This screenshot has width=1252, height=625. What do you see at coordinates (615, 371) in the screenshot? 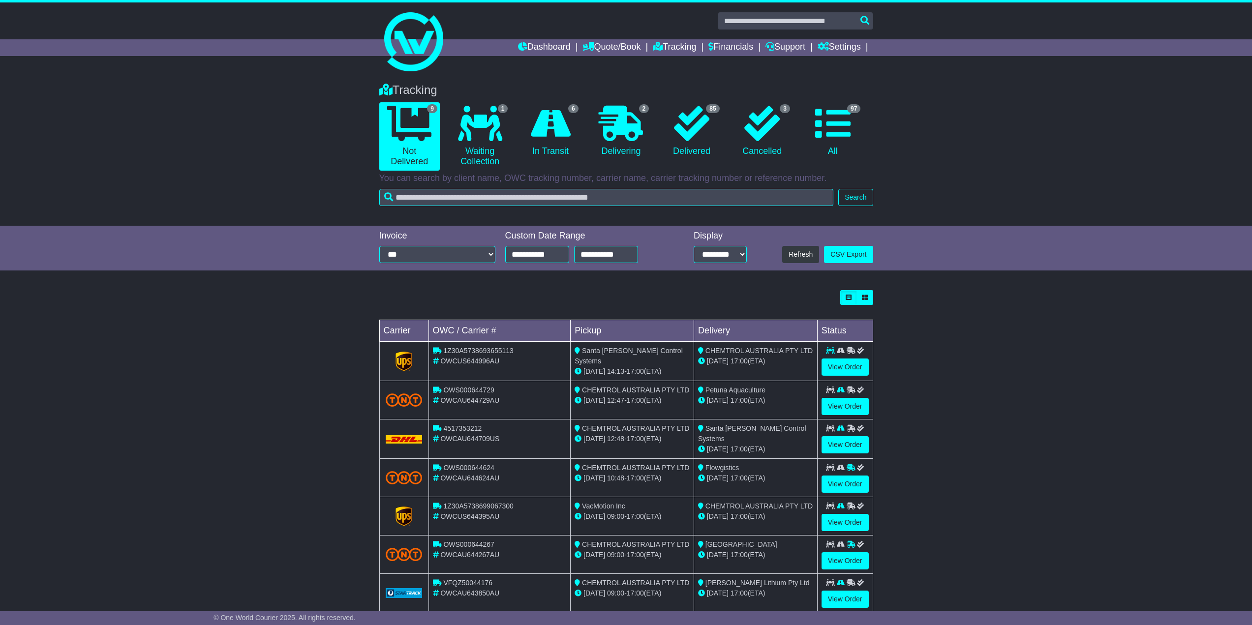
I see `span: 14:13` at bounding box center [615, 371].